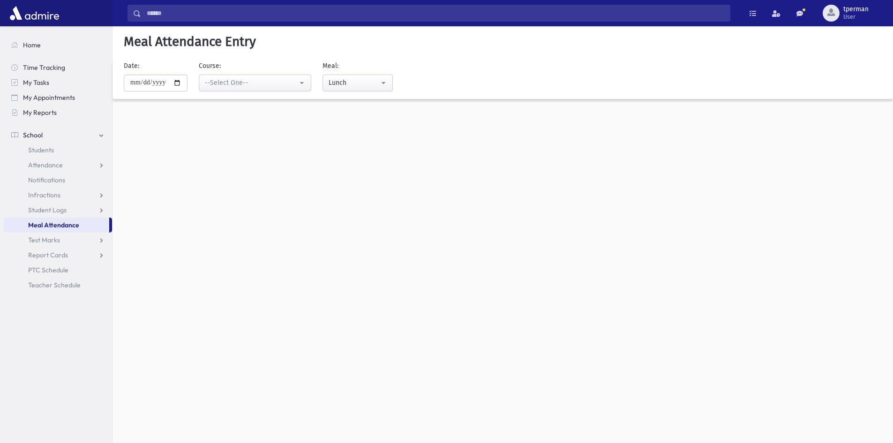 The image size is (893, 443). What do you see at coordinates (44, 240) in the screenshot?
I see `span: Test Marks` at bounding box center [44, 240].